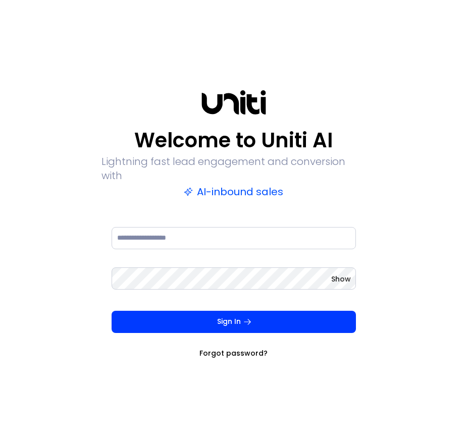  I want to click on a: Forgot password?, so click(233, 353).